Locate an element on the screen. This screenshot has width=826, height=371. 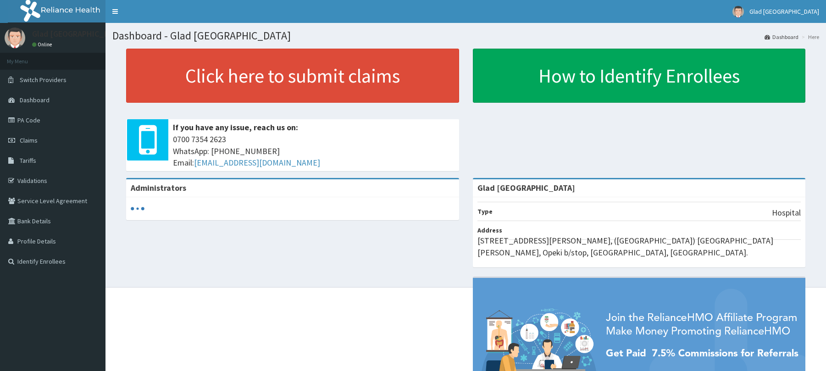
span: Switch Providers is located at coordinates (43, 80).